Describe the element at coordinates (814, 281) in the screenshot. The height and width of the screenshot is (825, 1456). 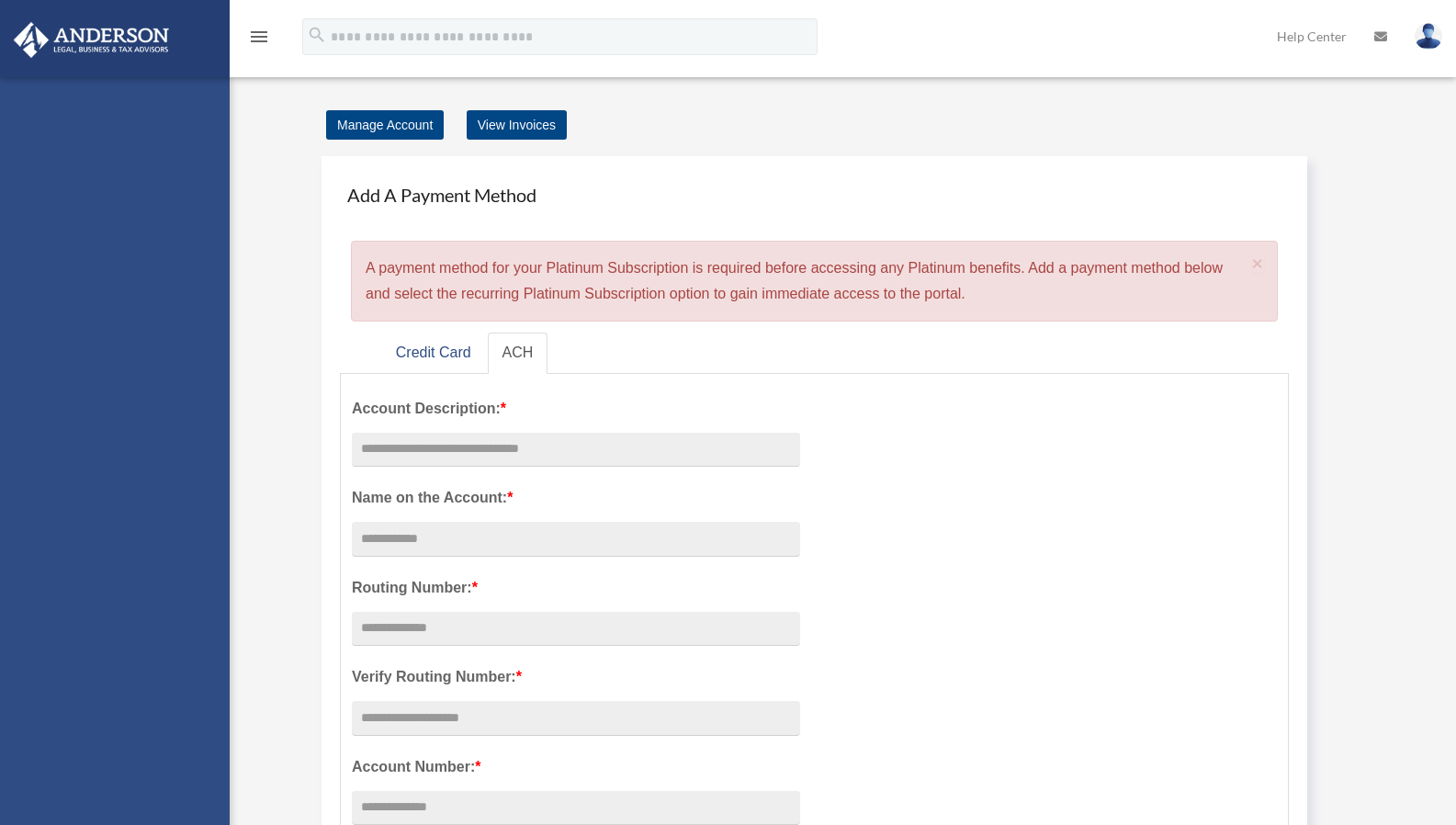
I see `div: A payment method for your Platinum Subscription is required before accessing any Platinum benefit...` at that location.